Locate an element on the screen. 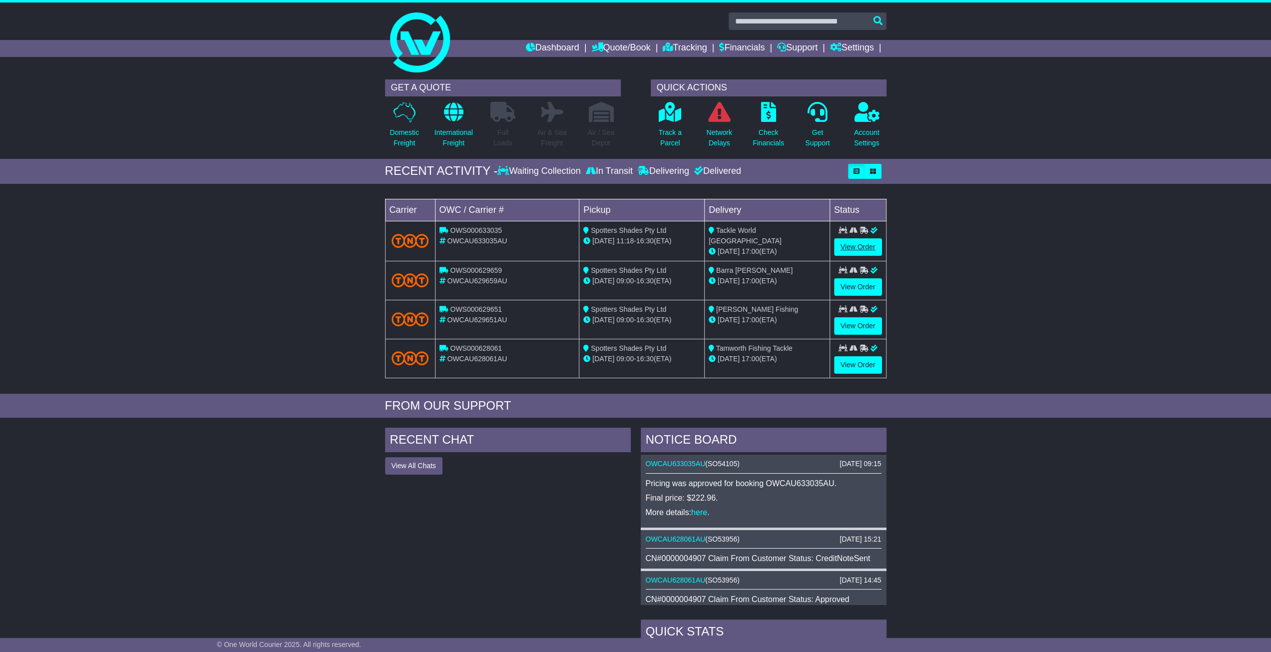 This screenshot has height=652, width=1271. span: OWCAU628061AU is located at coordinates (477, 359).